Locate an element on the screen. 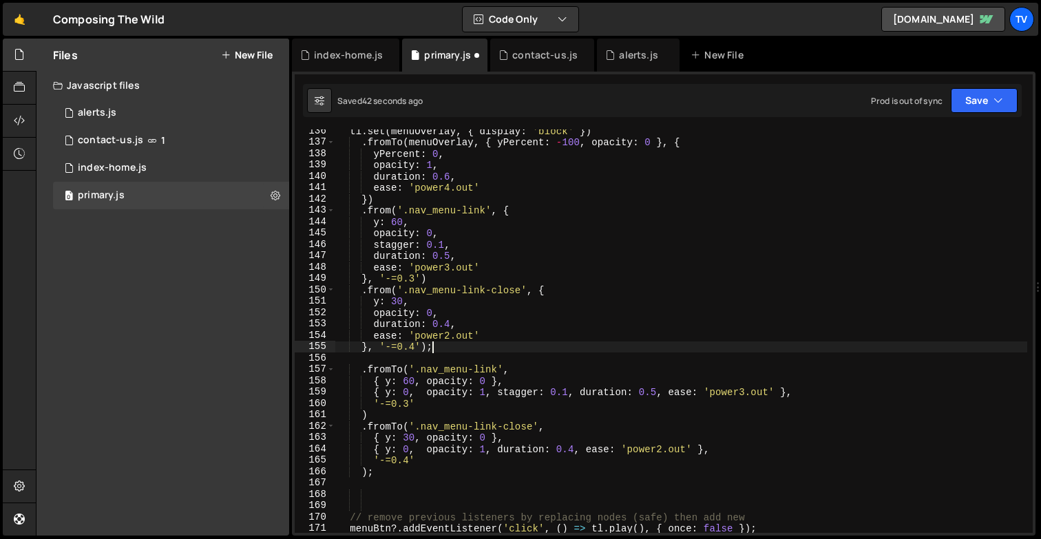  div: 143 is located at coordinates (315, 210).